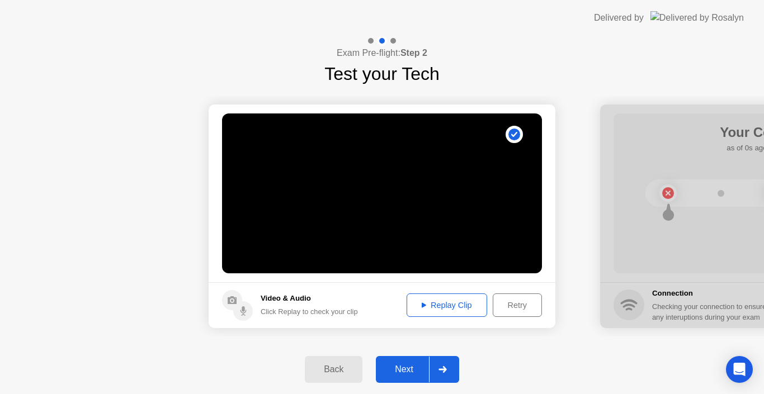  I want to click on button: Next, so click(417, 370).